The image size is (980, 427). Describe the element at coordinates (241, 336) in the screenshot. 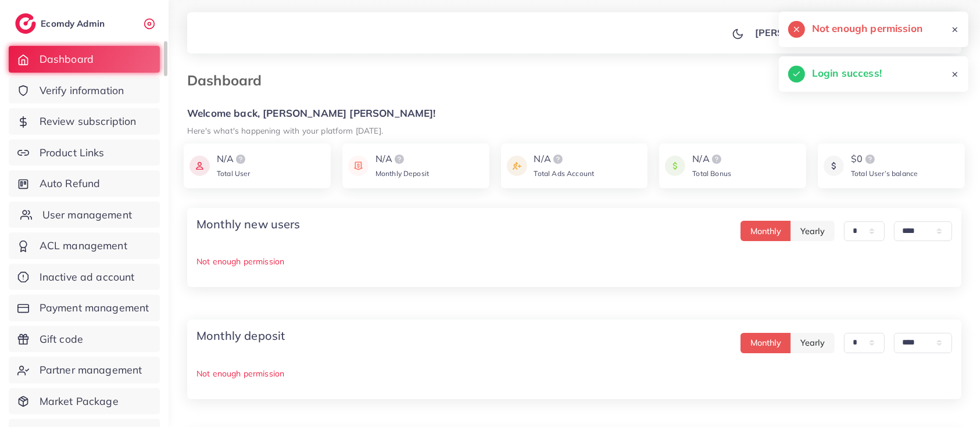

I see `h4: Monthly deposit` at that location.